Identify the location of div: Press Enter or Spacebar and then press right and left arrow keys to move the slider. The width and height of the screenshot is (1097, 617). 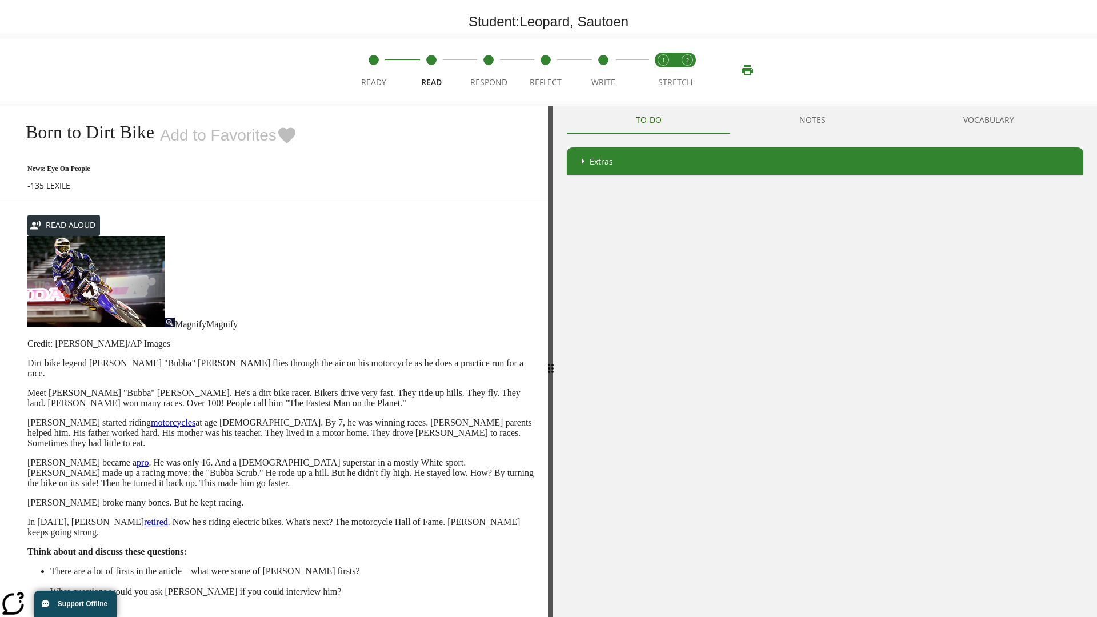
(551, 362).